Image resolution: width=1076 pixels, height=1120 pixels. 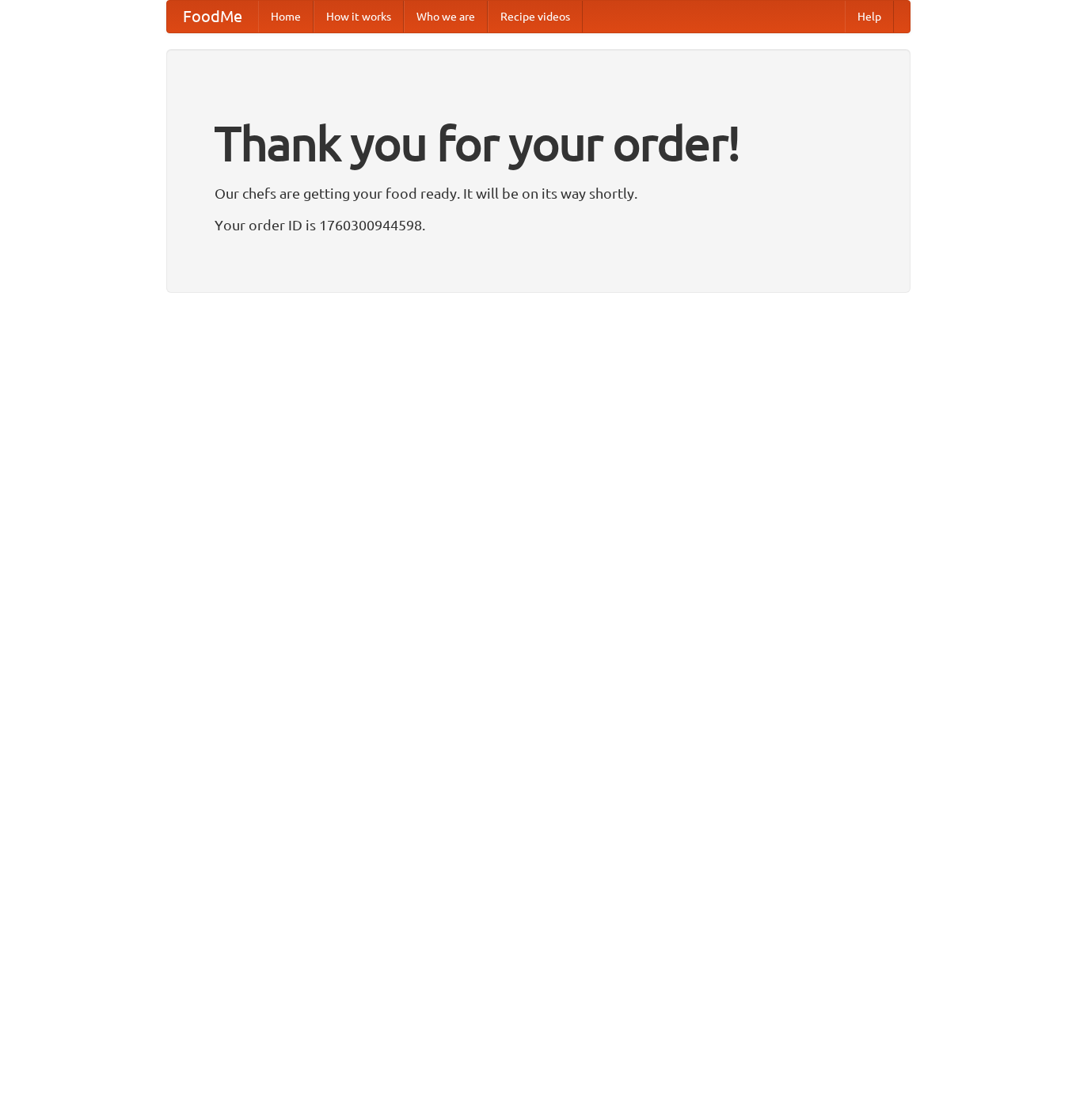 What do you see at coordinates (212, 17) in the screenshot?
I see `a: FoodMe` at bounding box center [212, 17].